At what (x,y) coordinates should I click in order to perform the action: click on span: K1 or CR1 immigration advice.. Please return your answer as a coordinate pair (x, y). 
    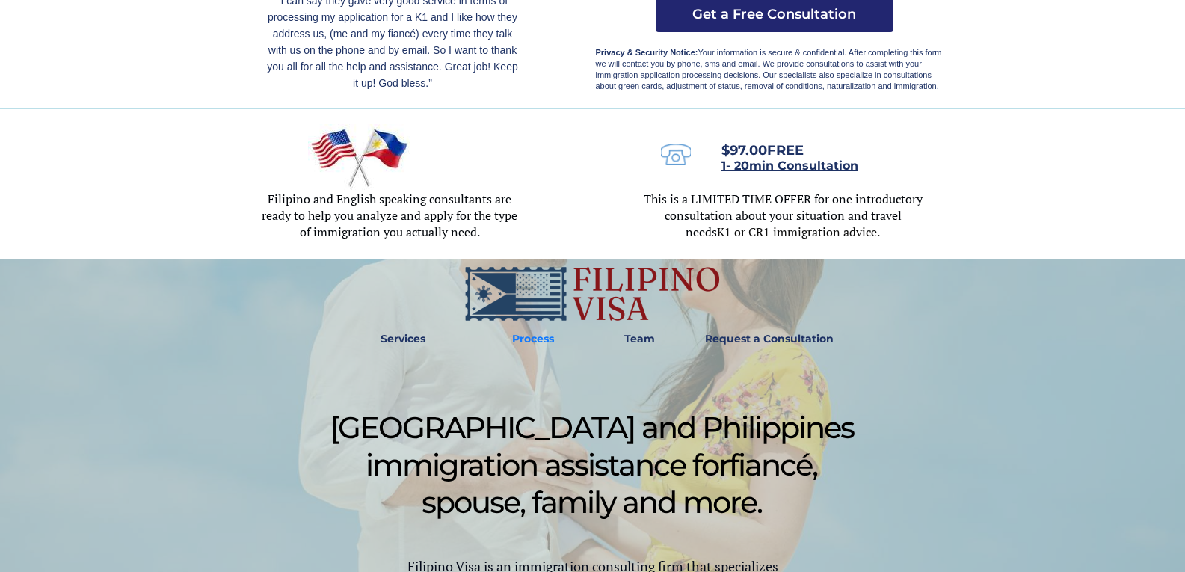
    Looking at the image, I should click on (798, 232).